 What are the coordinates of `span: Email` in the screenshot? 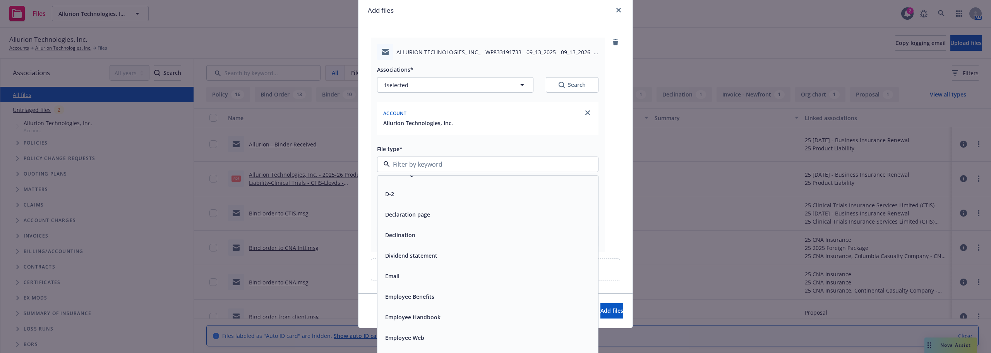 It's located at (392, 276).